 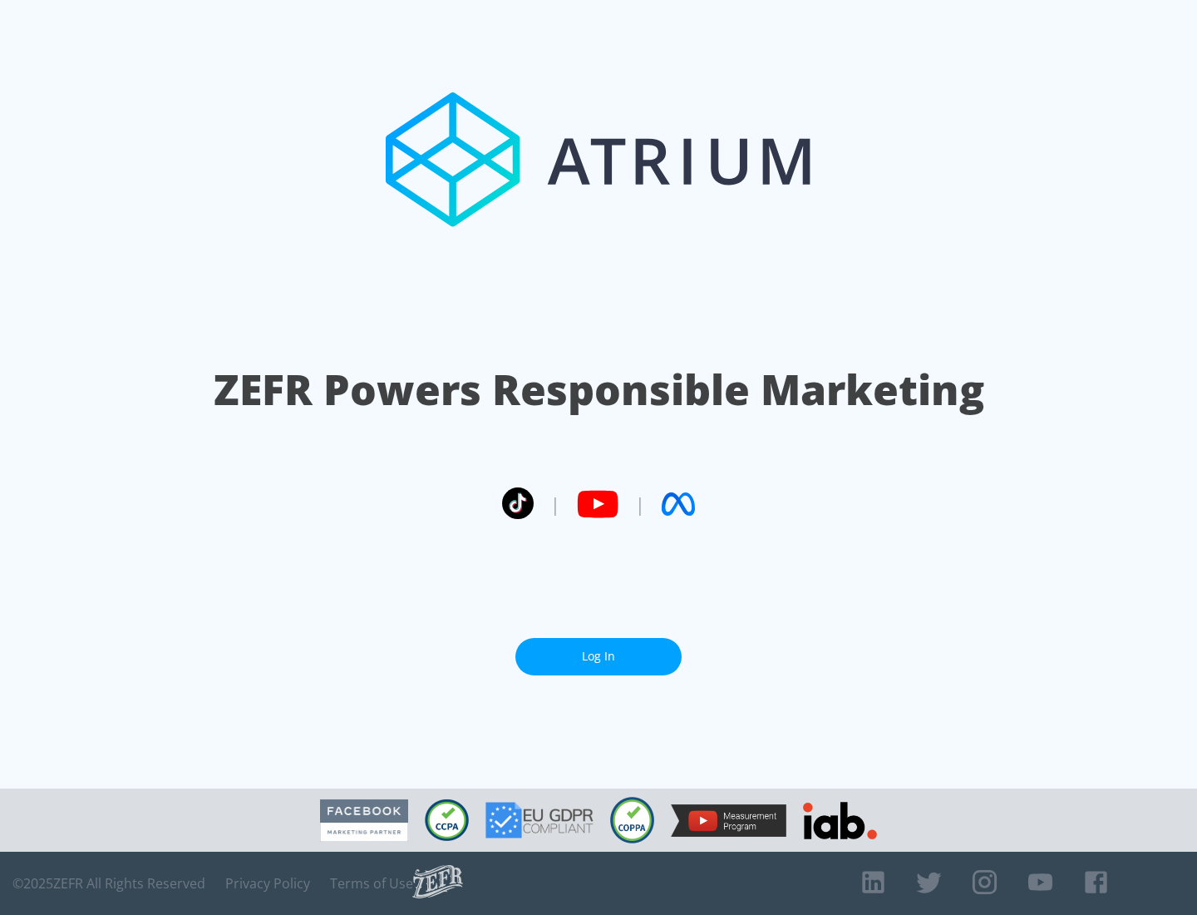 I want to click on img: Facebook Marketing Partner, so click(x=364, y=820).